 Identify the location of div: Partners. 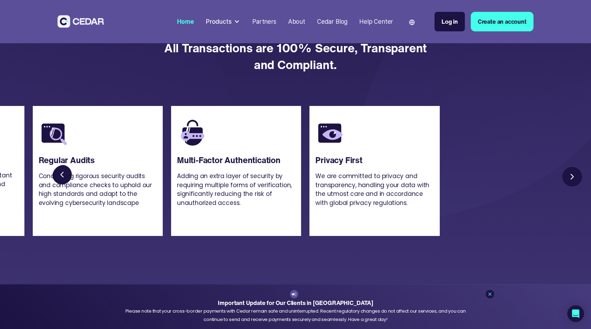
(264, 22).